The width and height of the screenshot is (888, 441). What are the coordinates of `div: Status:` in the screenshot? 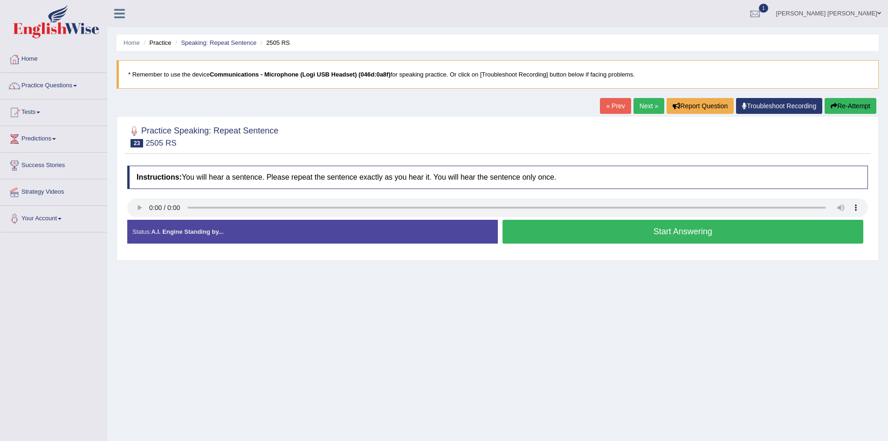 It's located at (312, 231).